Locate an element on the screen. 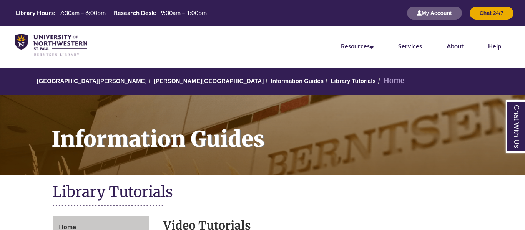  span: 9:00am – 1:00pm is located at coordinates (184, 12).